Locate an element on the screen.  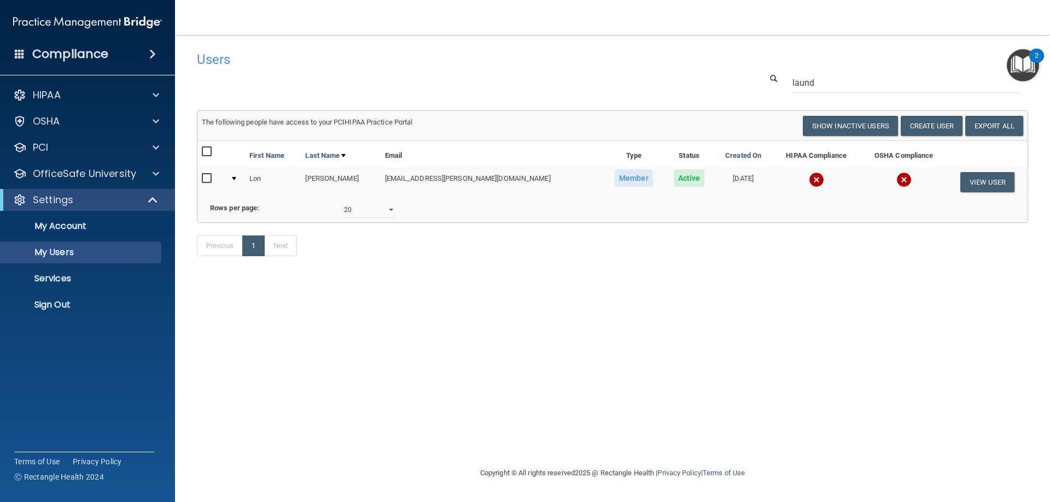
button: Create User is located at coordinates (931, 126).